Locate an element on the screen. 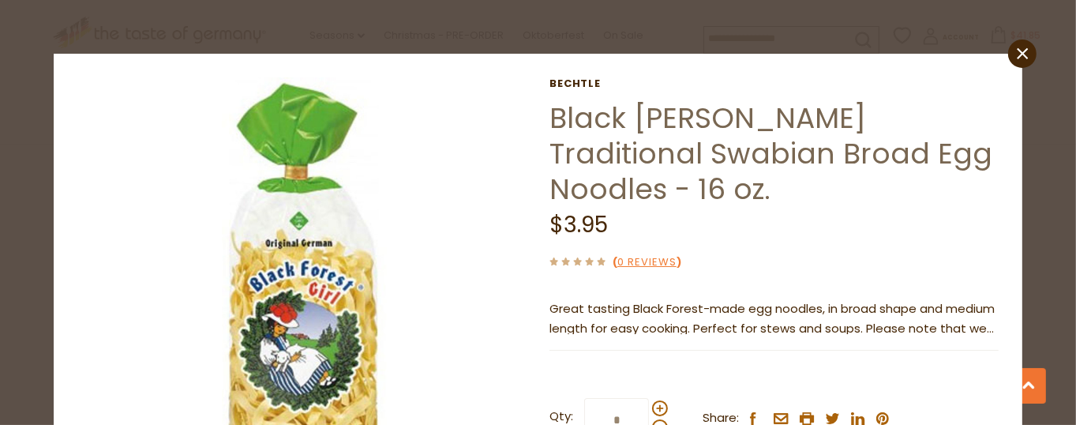  p: Great tasting Black Forest-made egg noodles, in broad shape and medium length for easy cooking. P... is located at coordinates (773, 319).